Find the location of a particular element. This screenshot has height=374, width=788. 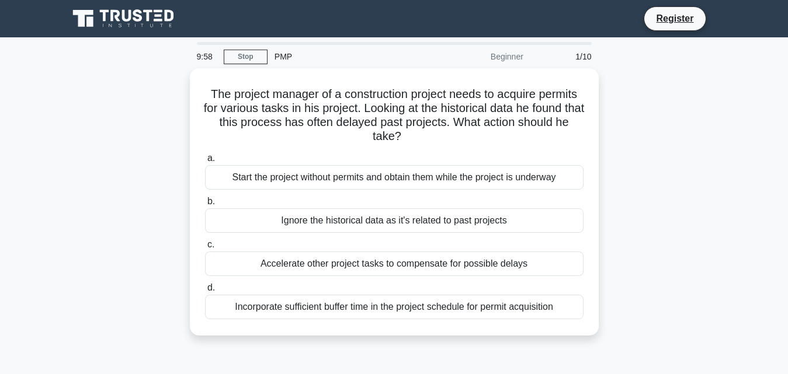

a: Stop is located at coordinates (245, 57).